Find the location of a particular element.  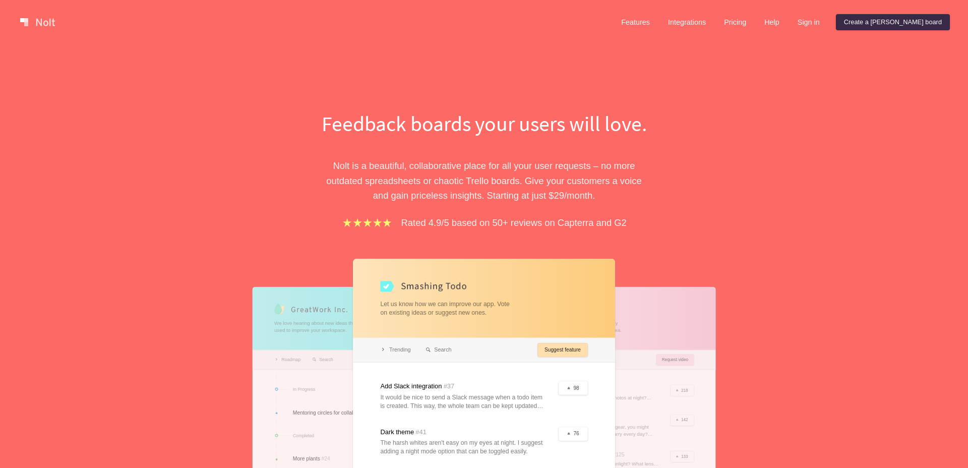

a: Integrations is located at coordinates (686, 22).